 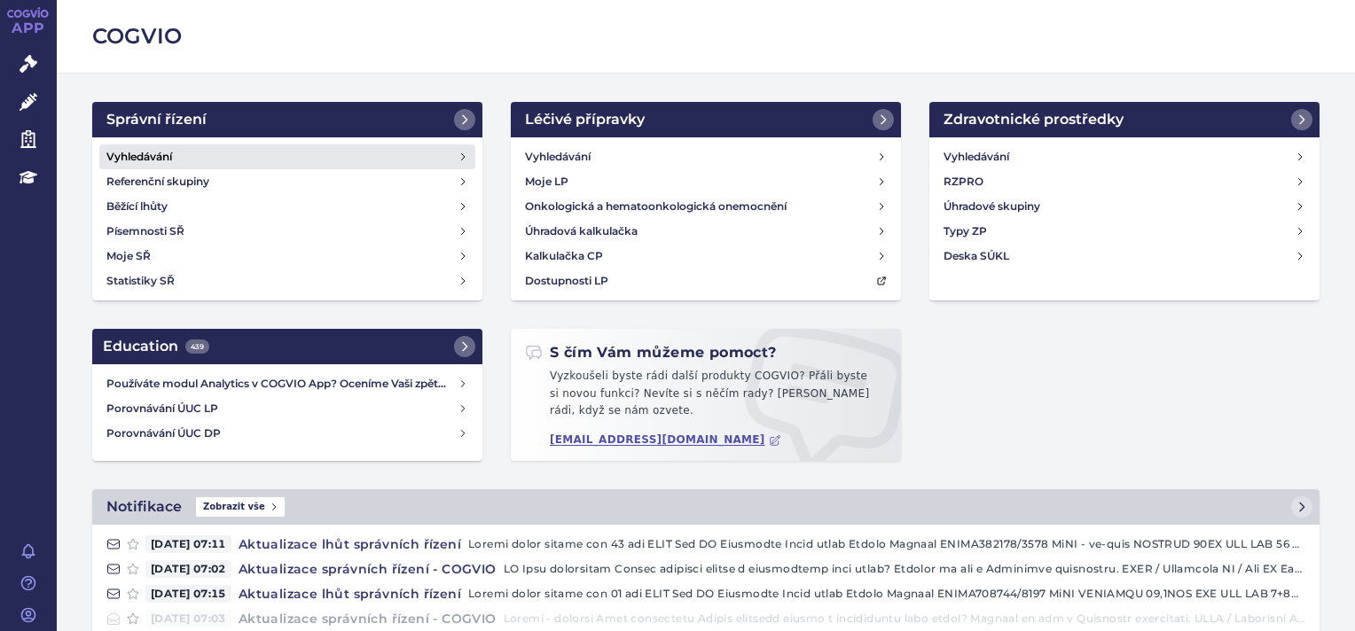 I want to click on h4: RZPRO, so click(x=963, y=182).